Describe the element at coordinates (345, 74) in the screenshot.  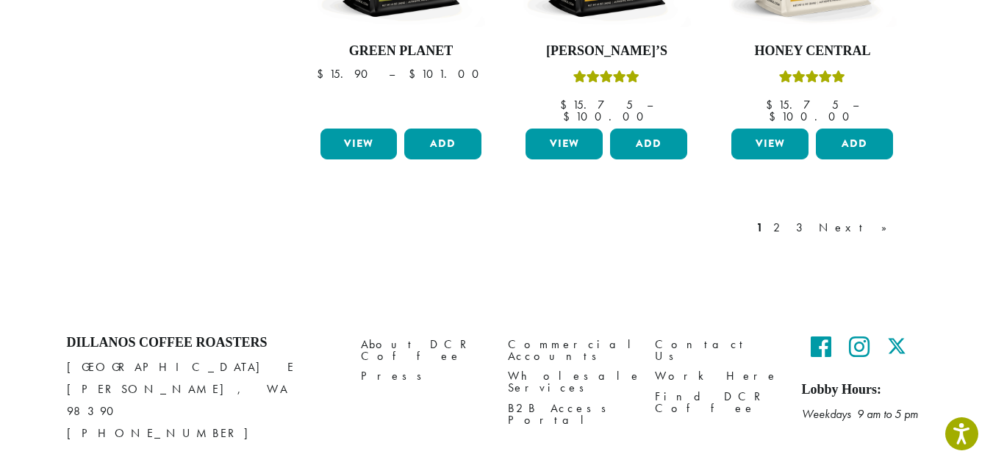
I see `bdi: 15.90` at that location.